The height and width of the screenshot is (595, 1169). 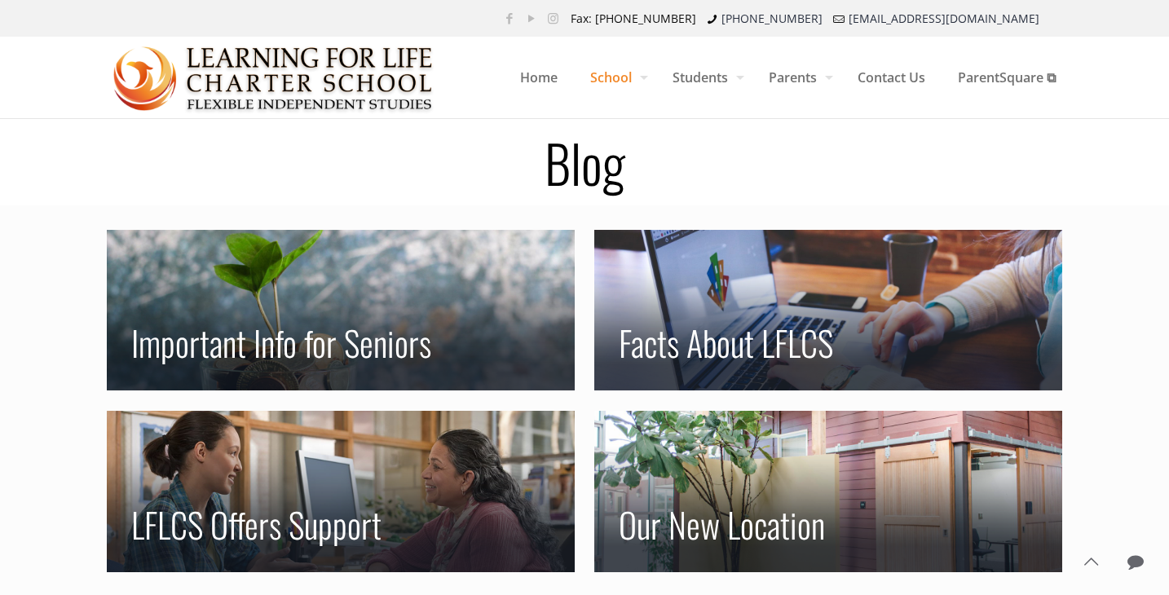 I want to click on a: Students, so click(x=704, y=77).